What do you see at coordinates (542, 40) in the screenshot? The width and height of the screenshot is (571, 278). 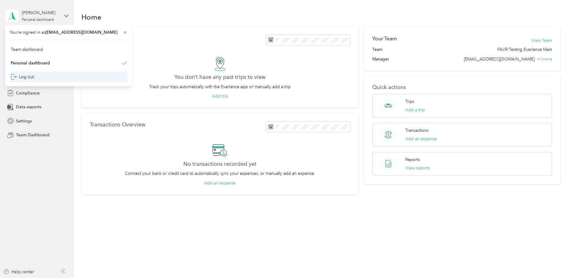 I see `button: View Team` at bounding box center [542, 40].